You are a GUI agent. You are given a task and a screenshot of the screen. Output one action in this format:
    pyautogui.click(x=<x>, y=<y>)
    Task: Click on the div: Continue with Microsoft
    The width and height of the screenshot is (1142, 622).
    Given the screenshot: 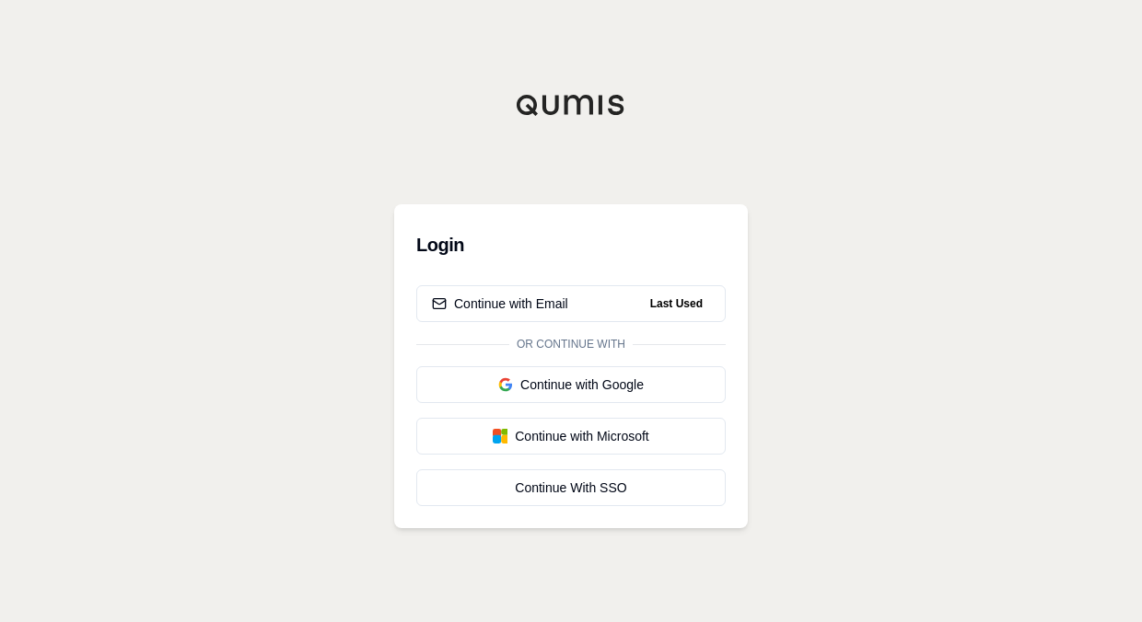 What is the action you would take?
    pyautogui.click(x=571, y=436)
    